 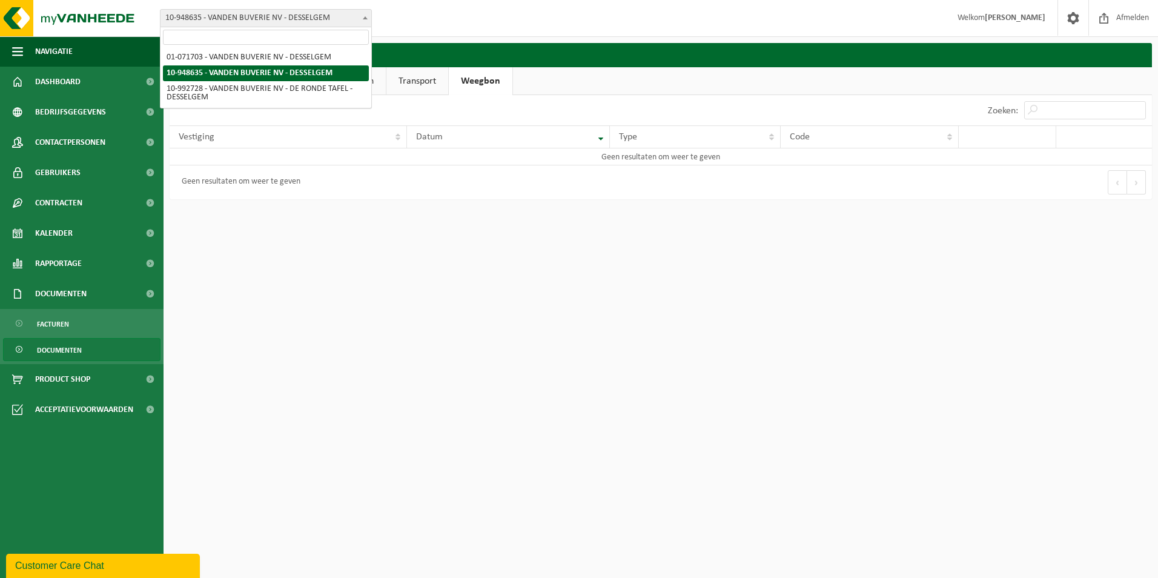 I want to click on a: Documenten, so click(x=82, y=349).